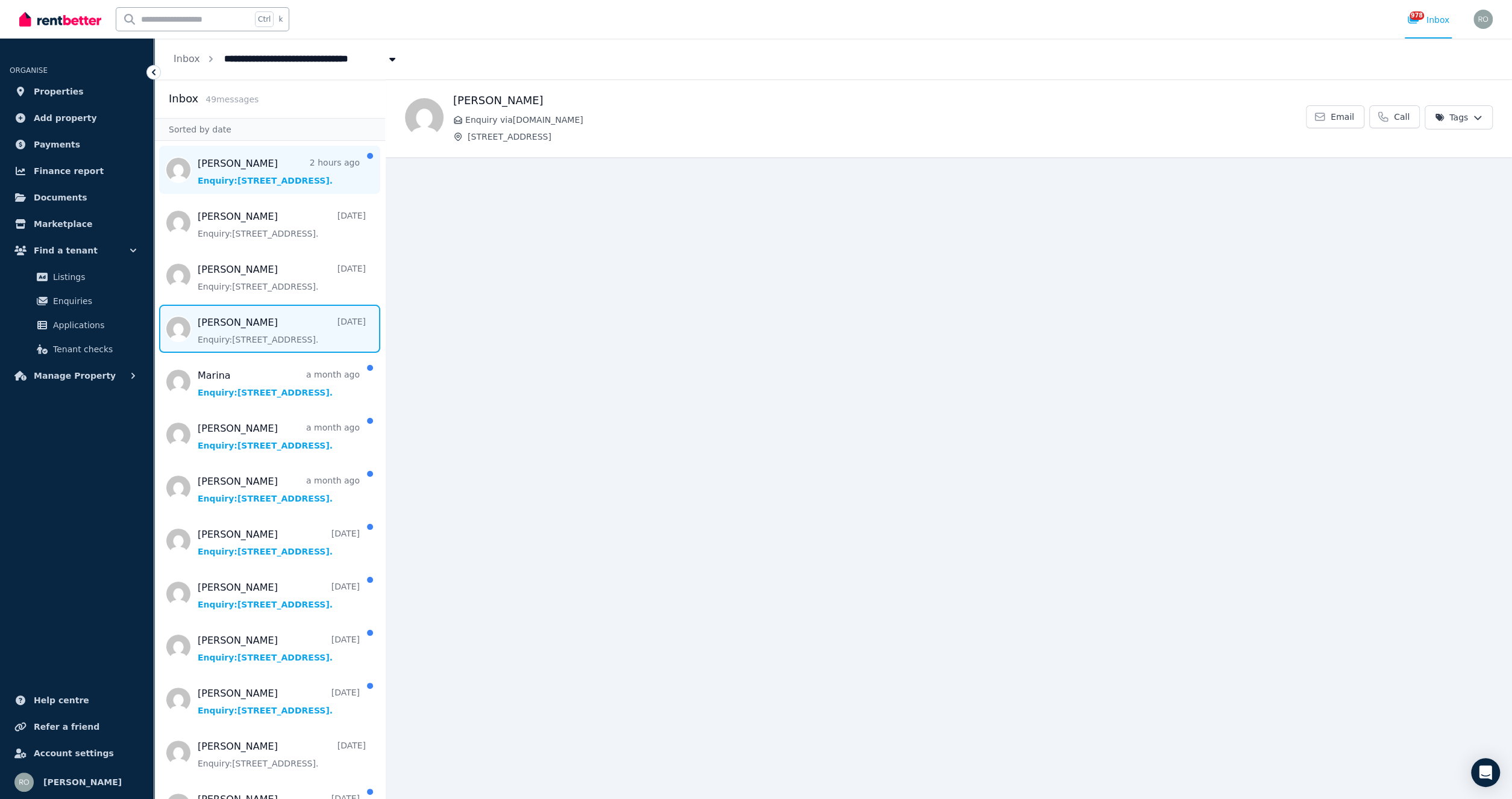 This screenshot has width=1512, height=799. What do you see at coordinates (65, 118) in the screenshot?
I see `span: Add property` at bounding box center [65, 118].